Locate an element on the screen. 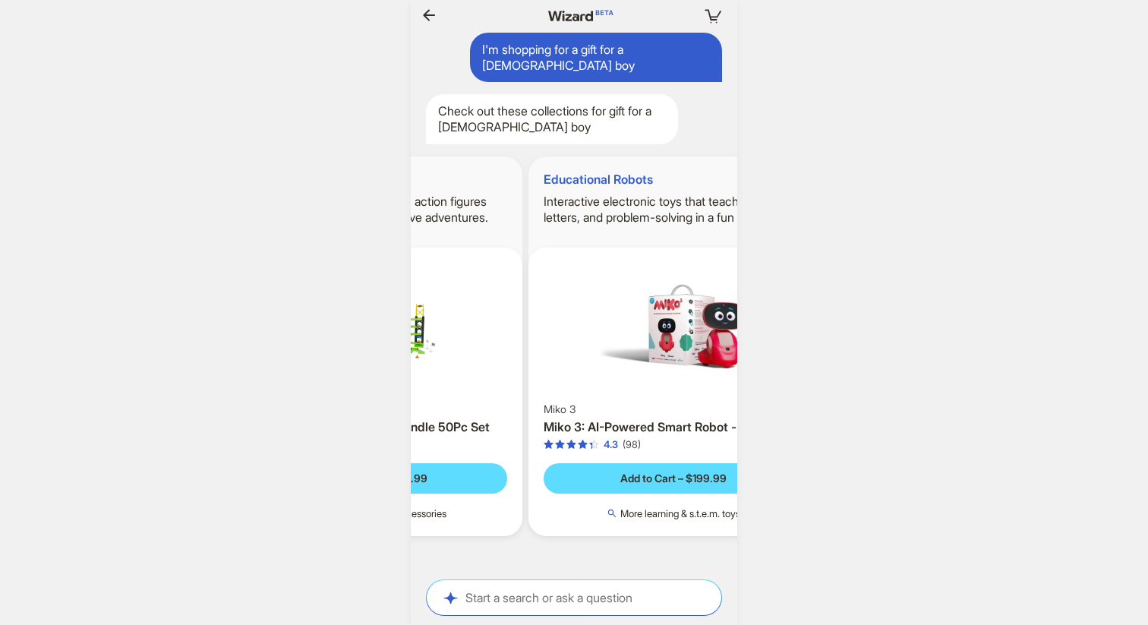  h2: Interactive electronic toys that teach numbers, letters, and problem-solving in a fun way. is located at coordinates (673, 209).